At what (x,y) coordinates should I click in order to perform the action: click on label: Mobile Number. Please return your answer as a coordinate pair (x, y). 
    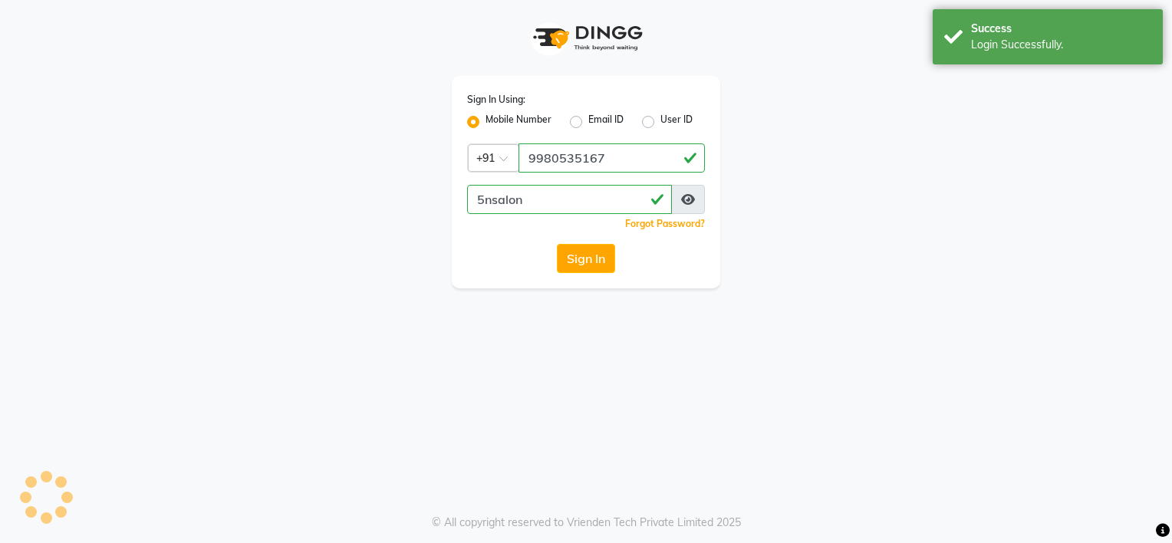
    Looking at the image, I should click on (518, 122).